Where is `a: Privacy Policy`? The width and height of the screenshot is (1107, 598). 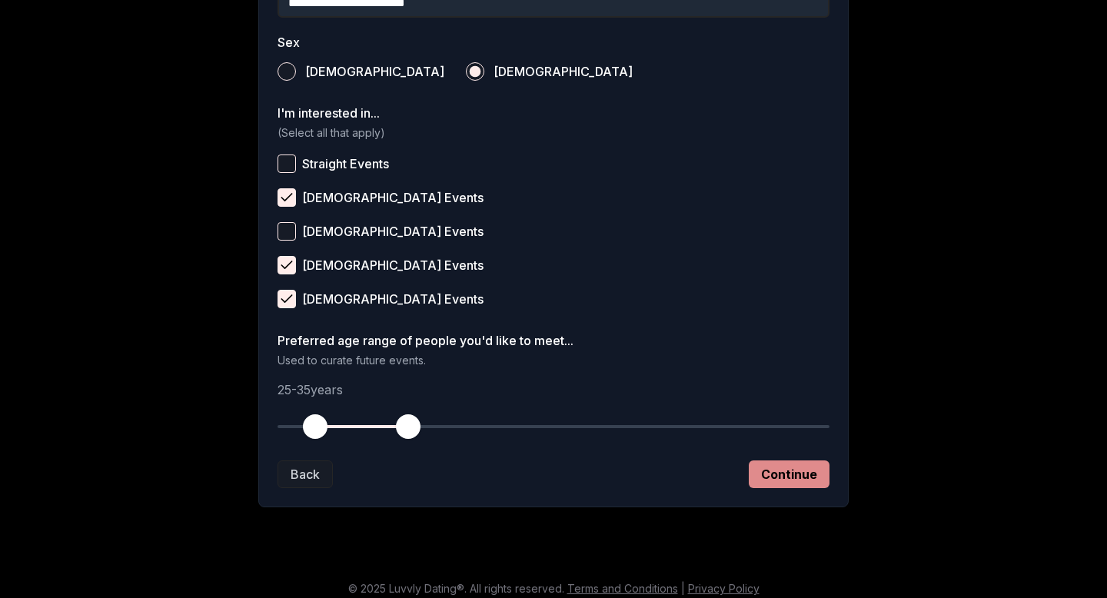
a: Privacy Policy is located at coordinates (723, 588).